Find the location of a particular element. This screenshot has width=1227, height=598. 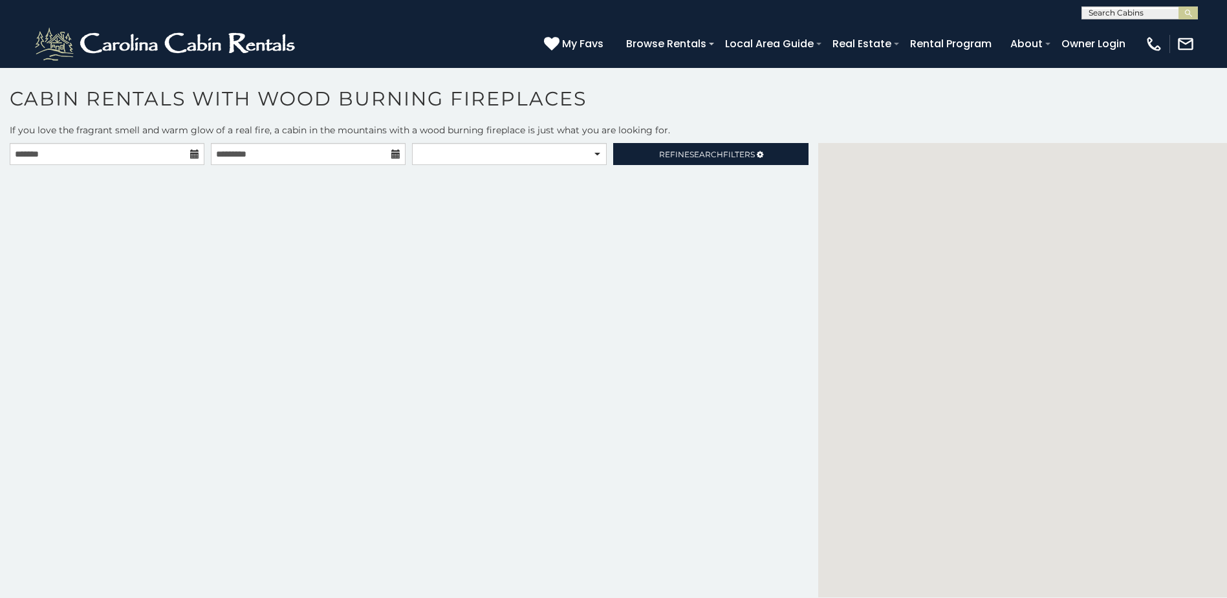

img: mail-regular-white.png is located at coordinates (1185, 44).